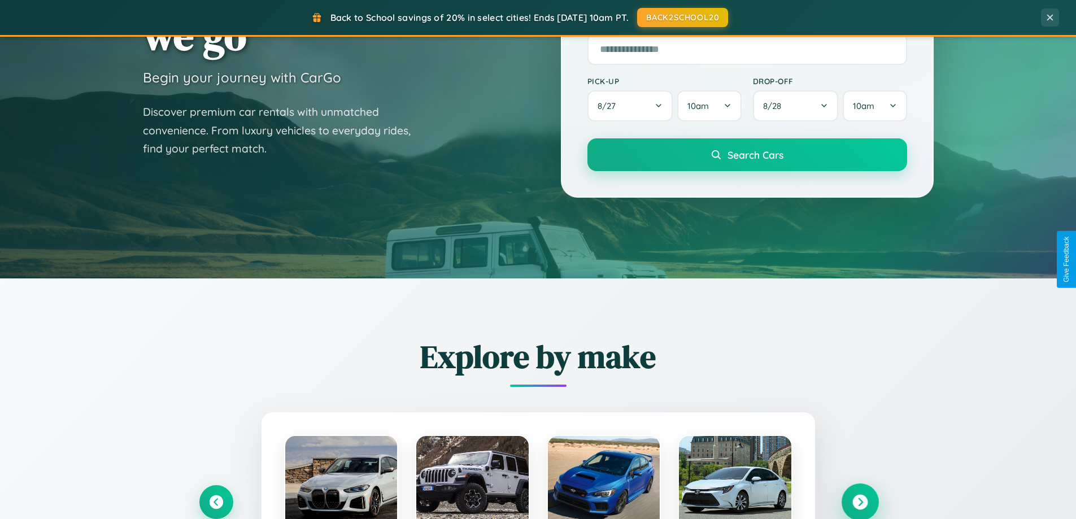  I want to click on label: Drop-off, so click(830, 81).